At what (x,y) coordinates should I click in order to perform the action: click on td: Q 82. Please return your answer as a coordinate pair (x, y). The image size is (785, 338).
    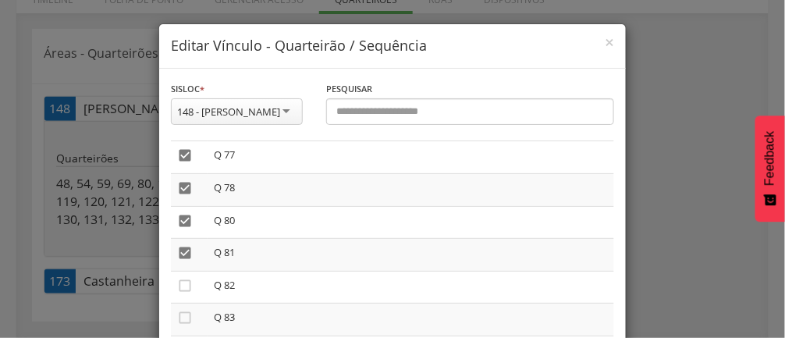
    Looking at the image, I should click on (411, 287).